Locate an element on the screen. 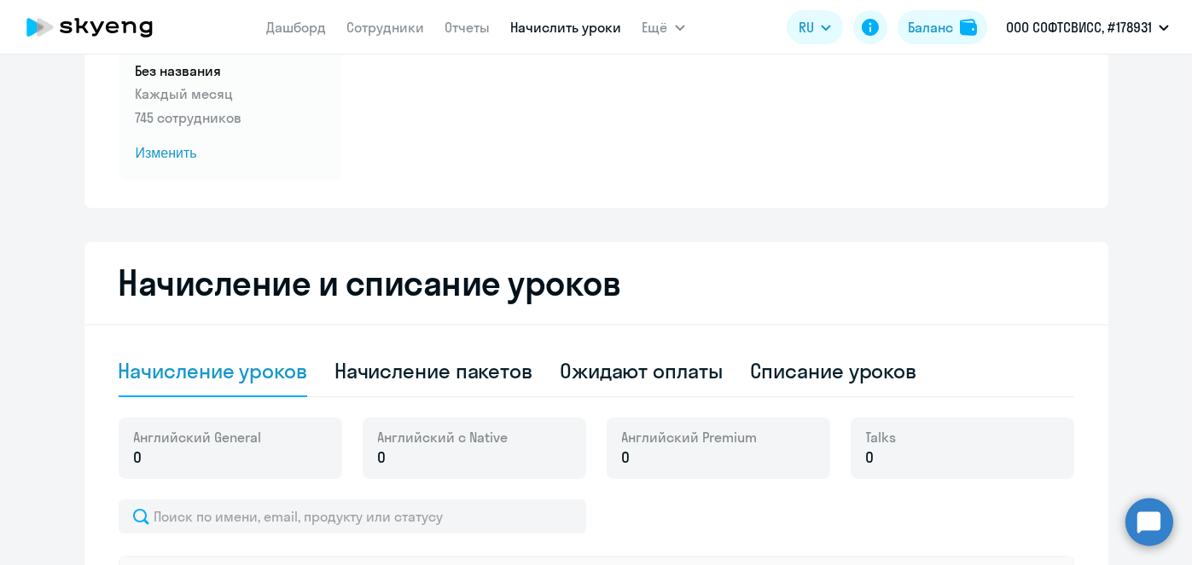  div: Ожидают оплаты is located at coordinates (641, 371).